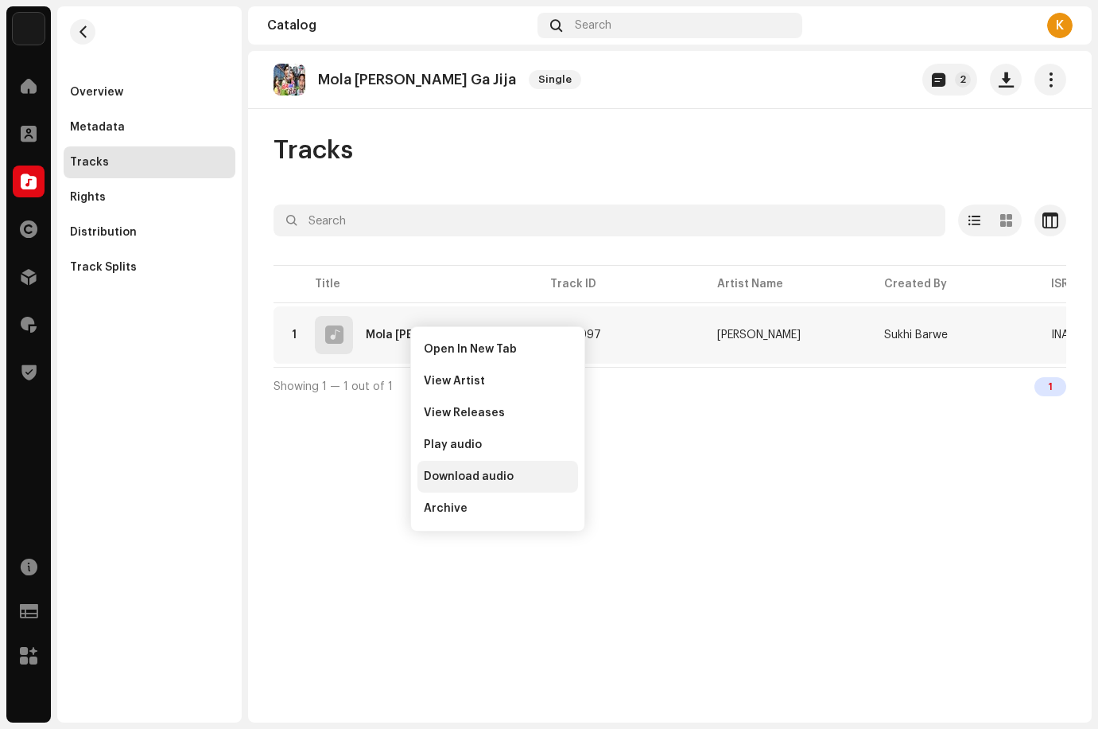 This screenshot has height=729, width=1098. Describe the element at coordinates (1051, 387) in the screenshot. I see `div: 1` at that location.